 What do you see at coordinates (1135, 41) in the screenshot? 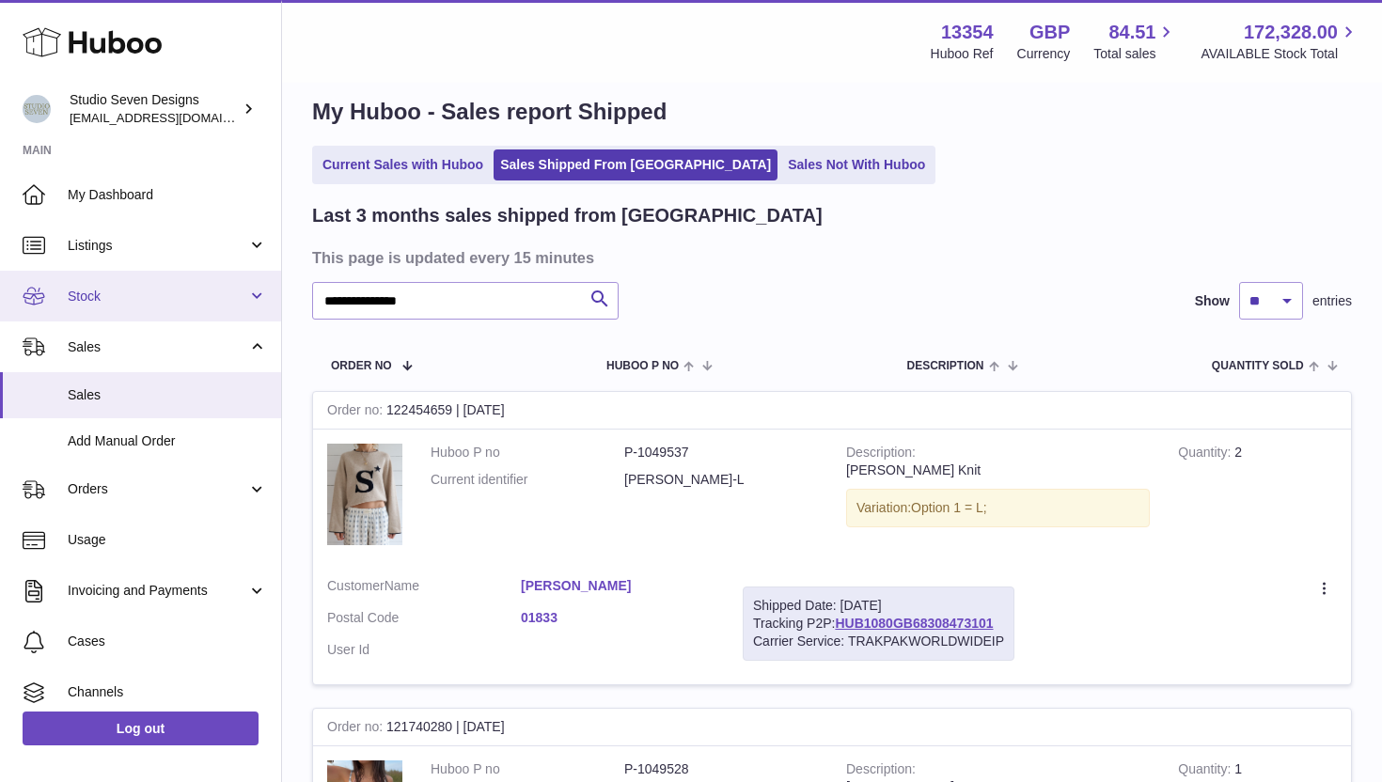
I see `a: 84.51 Total sales` at bounding box center [1135, 41].